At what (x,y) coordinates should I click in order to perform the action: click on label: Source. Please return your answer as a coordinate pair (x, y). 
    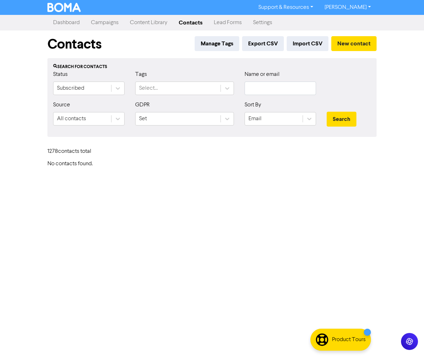
    Looking at the image, I should click on (62, 105).